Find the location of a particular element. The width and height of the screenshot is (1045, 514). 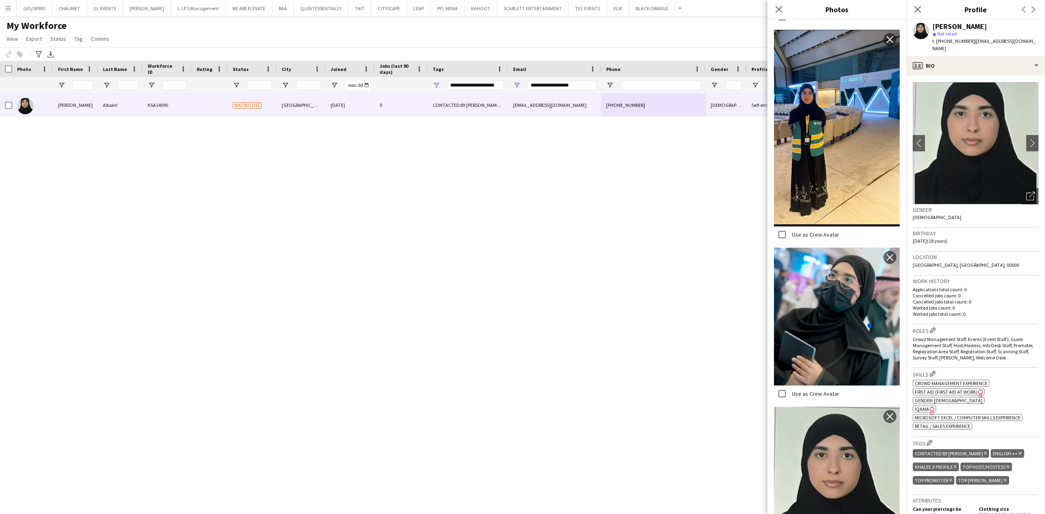

img: Jana Albakri is located at coordinates (25, 106).